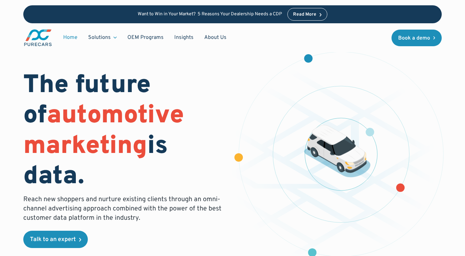  What do you see at coordinates (304, 15) in the screenshot?
I see `div: Read More` at bounding box center [304, 15].